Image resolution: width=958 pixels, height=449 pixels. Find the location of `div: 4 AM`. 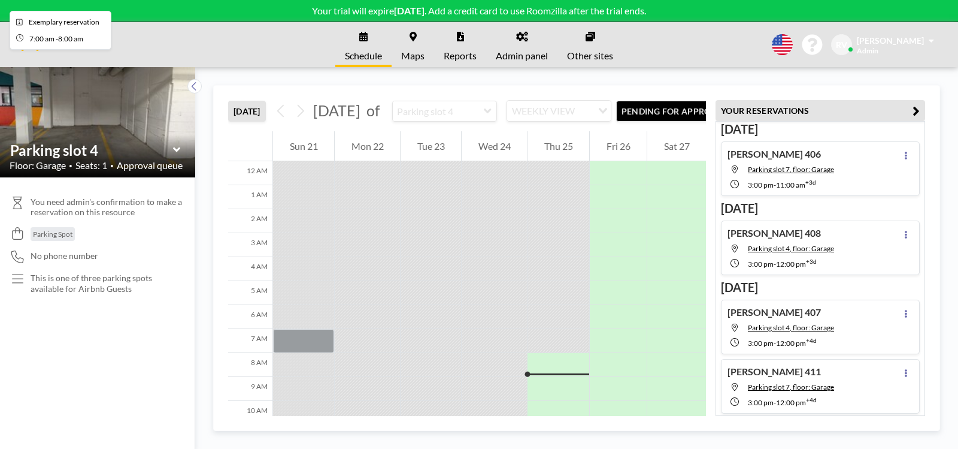

div: 4 AM is located at coordinates (250, 269).